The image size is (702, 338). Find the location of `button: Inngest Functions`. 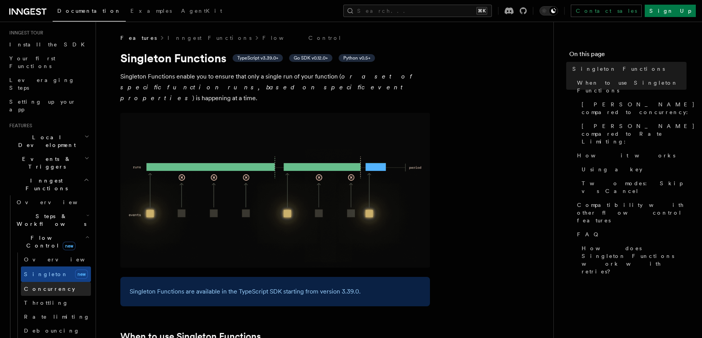

button: Inngest Functions is located at coordinates (48, 185).